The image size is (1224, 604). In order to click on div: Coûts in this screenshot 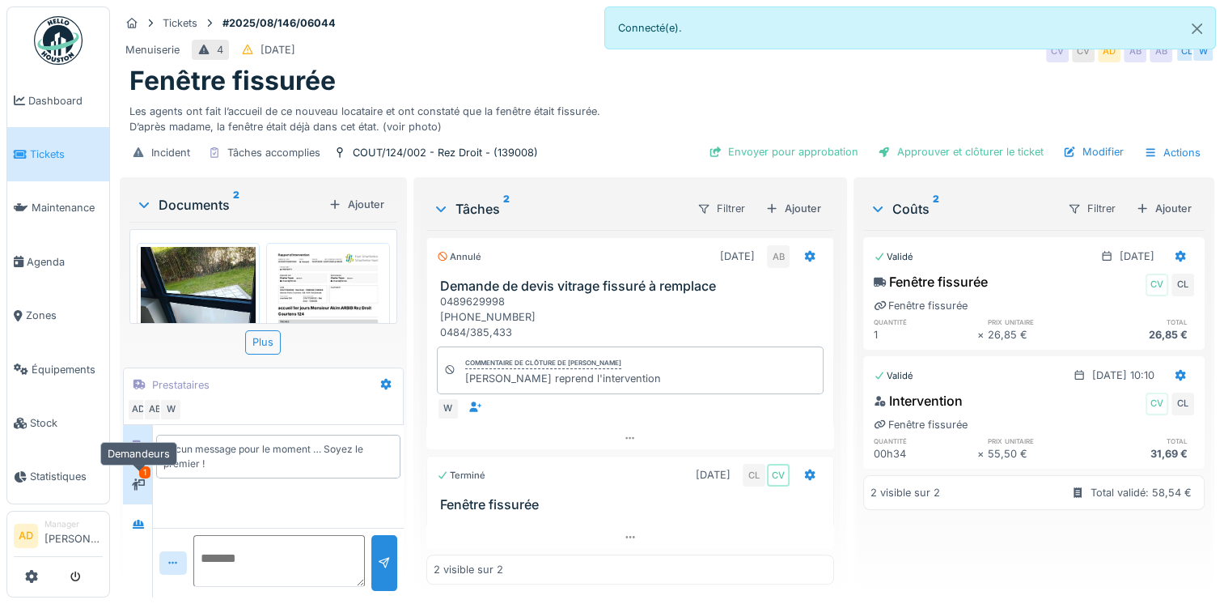, I will do `click(962, 209)`.